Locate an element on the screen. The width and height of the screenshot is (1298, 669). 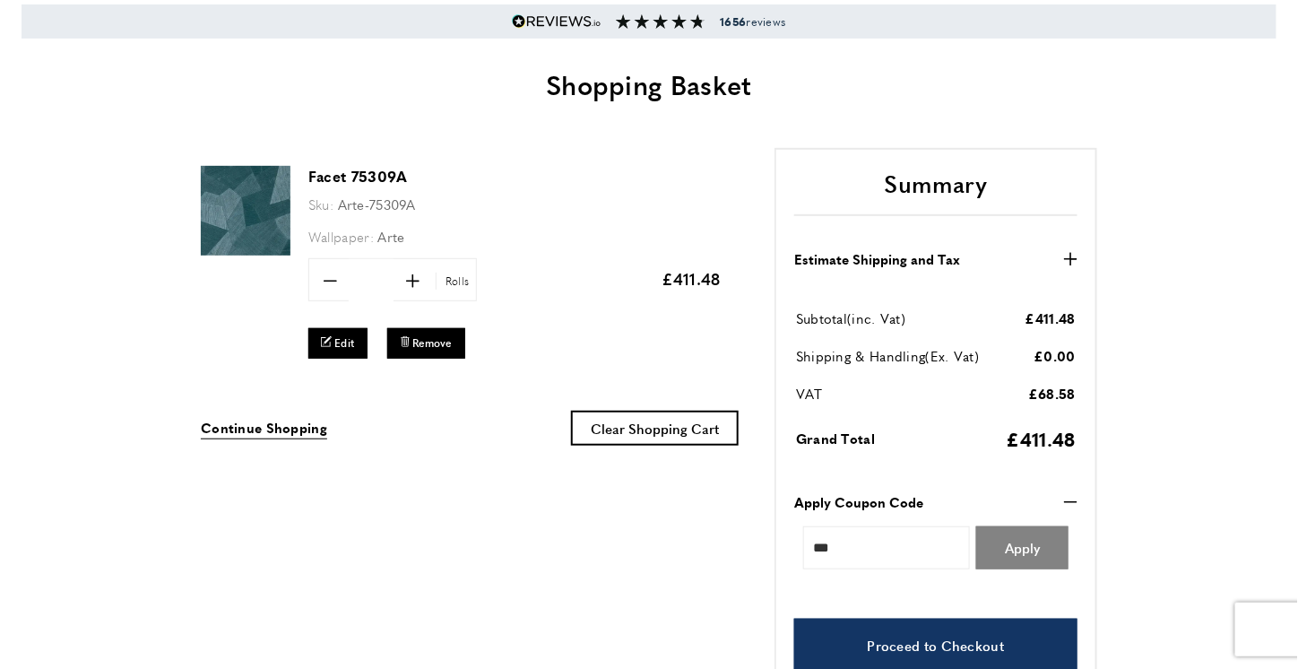
span: Clear Shopping Cart is located at coordinates (655, 428).